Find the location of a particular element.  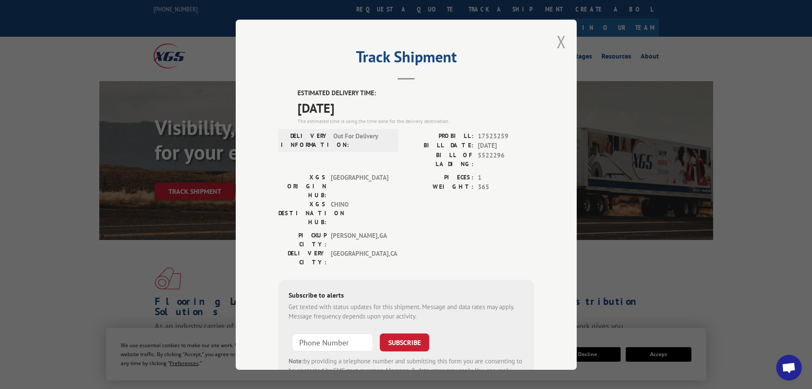

button: SUBSCRIBE is located at coordinates (405, 342).